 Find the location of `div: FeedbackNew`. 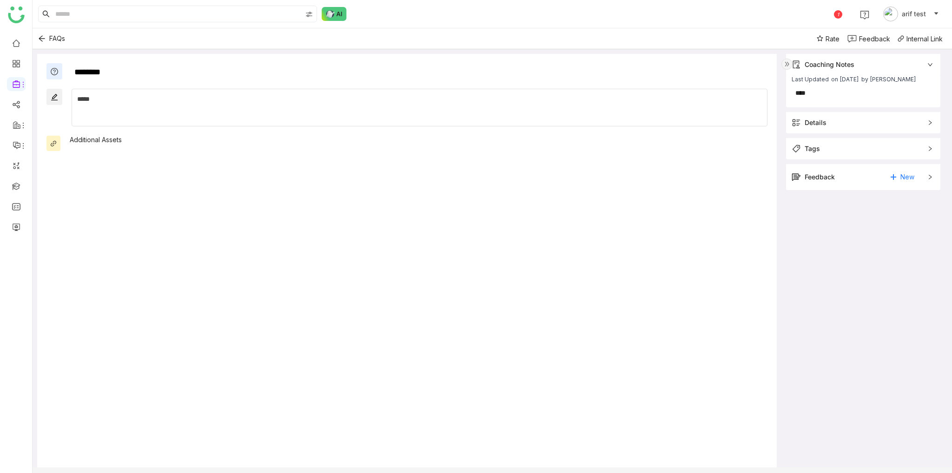

div: FeedbackNew is located at coordinates (863, 177).